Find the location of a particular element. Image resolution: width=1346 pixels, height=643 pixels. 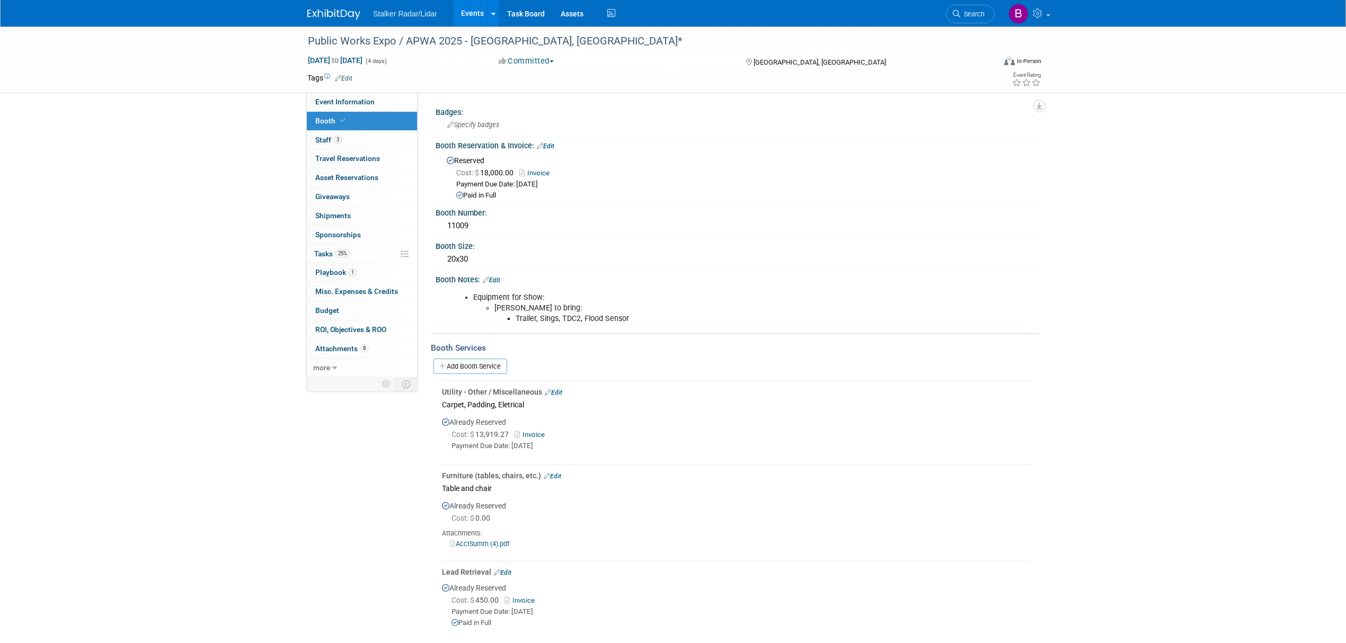

div: Reserved is located at coordinates (737, 176).